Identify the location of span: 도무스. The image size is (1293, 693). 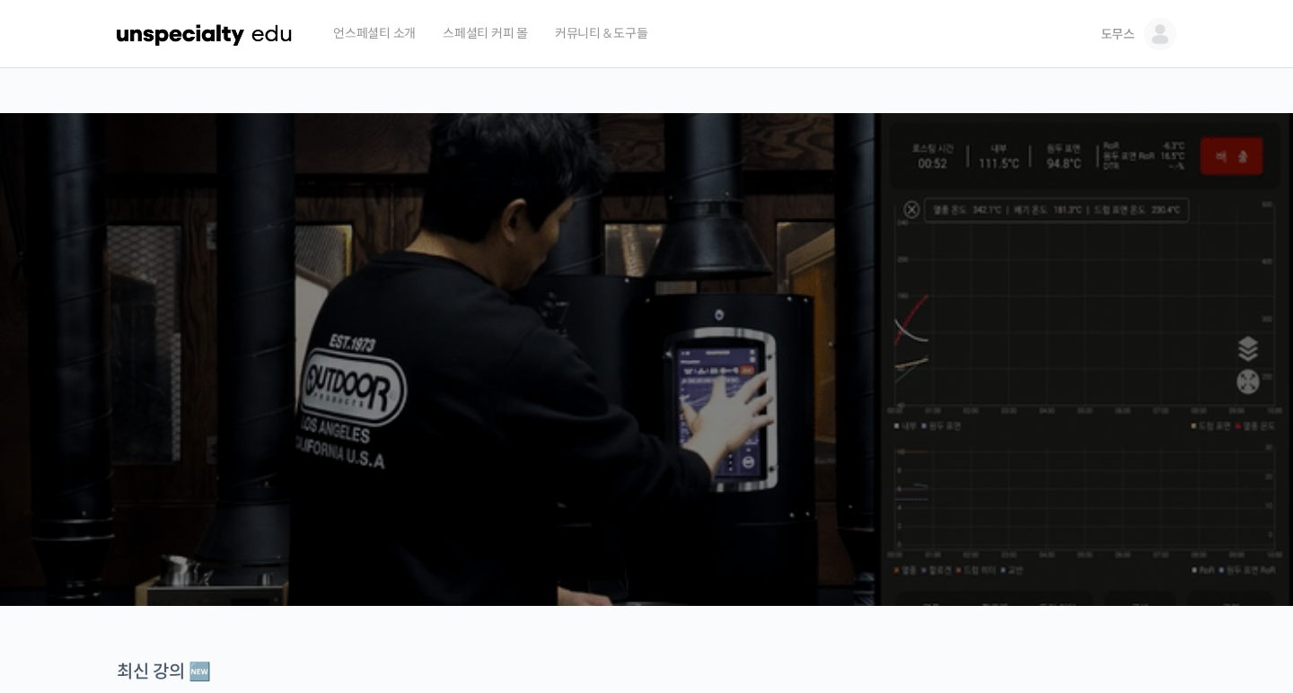
(1118, 34).